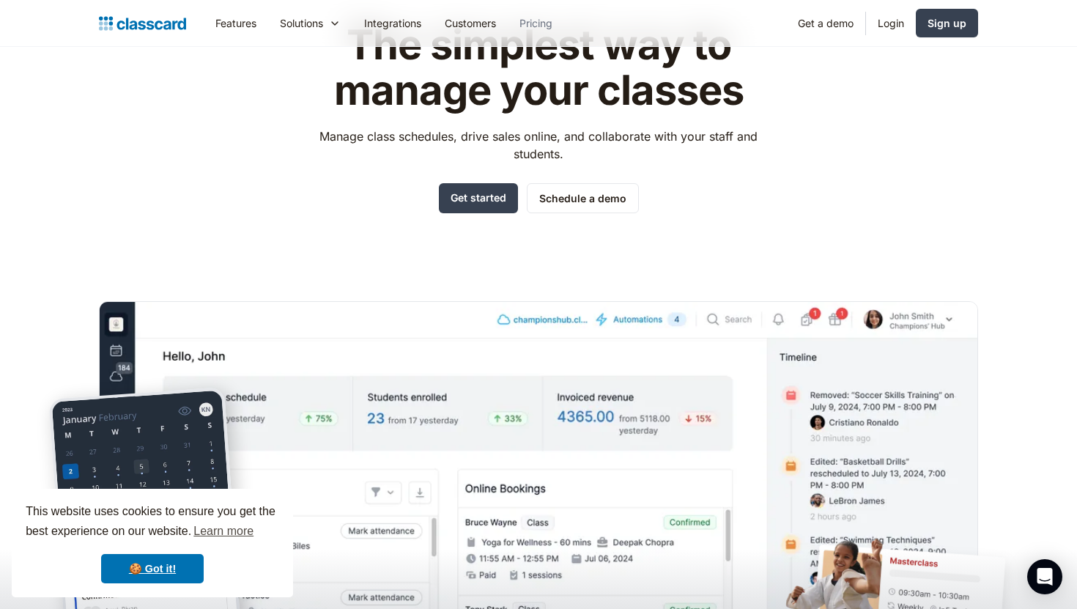 This screenshot has height=609, width=1077. What do you see at coordinates (947, 23) in the screenshot?
I see `a: Sign up` at bounding box center [947, 23].